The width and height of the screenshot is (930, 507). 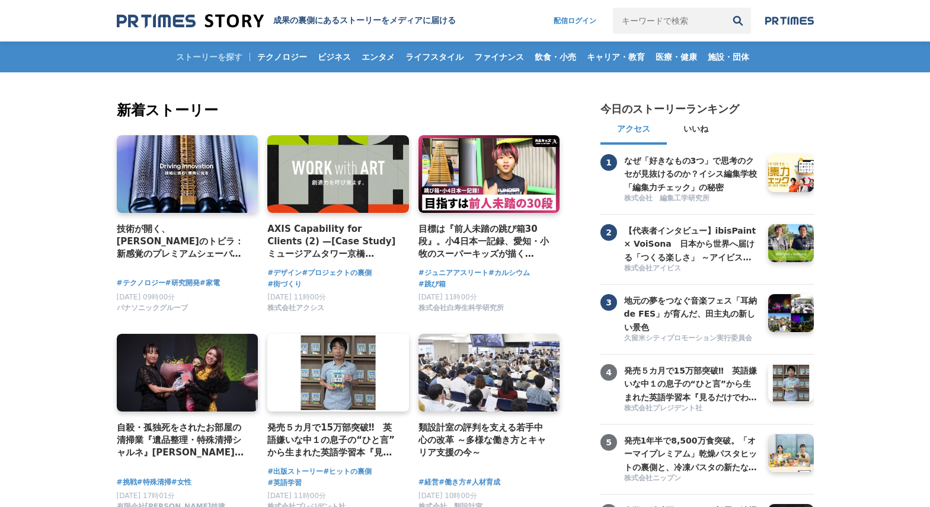 I want to click on h3: 発売1年半で8,500万食突破。「オーマイプレミアム」乾燥パスタヒットの裏側と、冷凍パスタの新たな挑戦。徹底的な消費者起点で「おいしさ」を追求するニップンの歩み, so click(x=692, y=453).